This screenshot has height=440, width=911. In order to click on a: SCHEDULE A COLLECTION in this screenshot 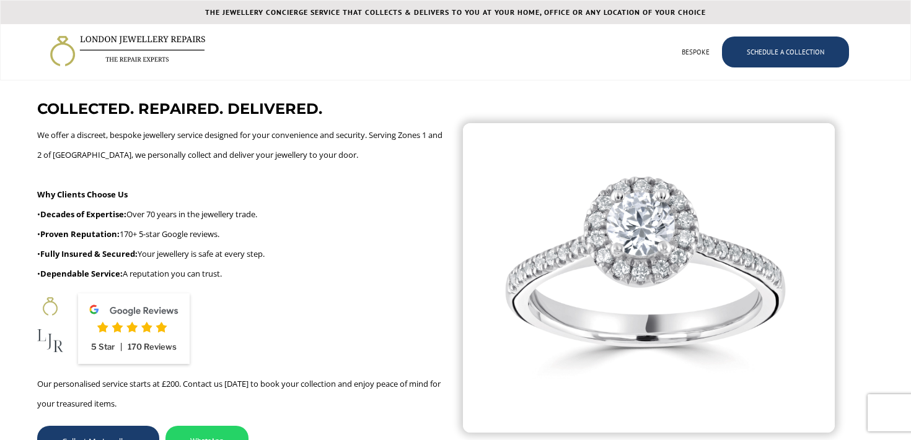, I will do `click(785, 52)`.